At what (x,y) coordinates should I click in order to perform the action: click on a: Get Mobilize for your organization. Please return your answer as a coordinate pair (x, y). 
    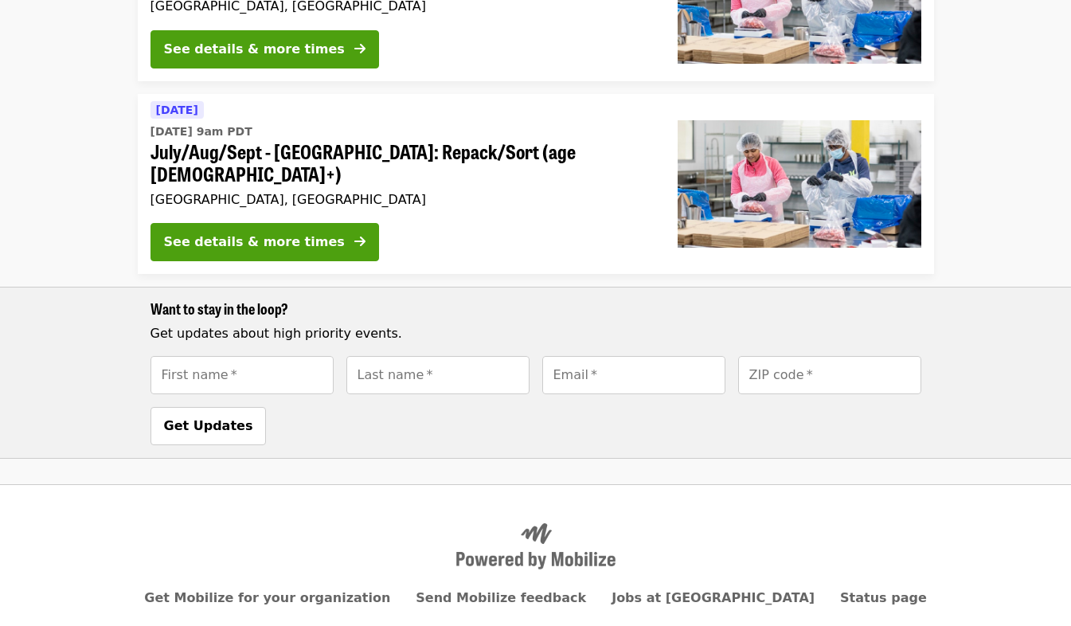
    Looking at the image, I should click on (267, 597).